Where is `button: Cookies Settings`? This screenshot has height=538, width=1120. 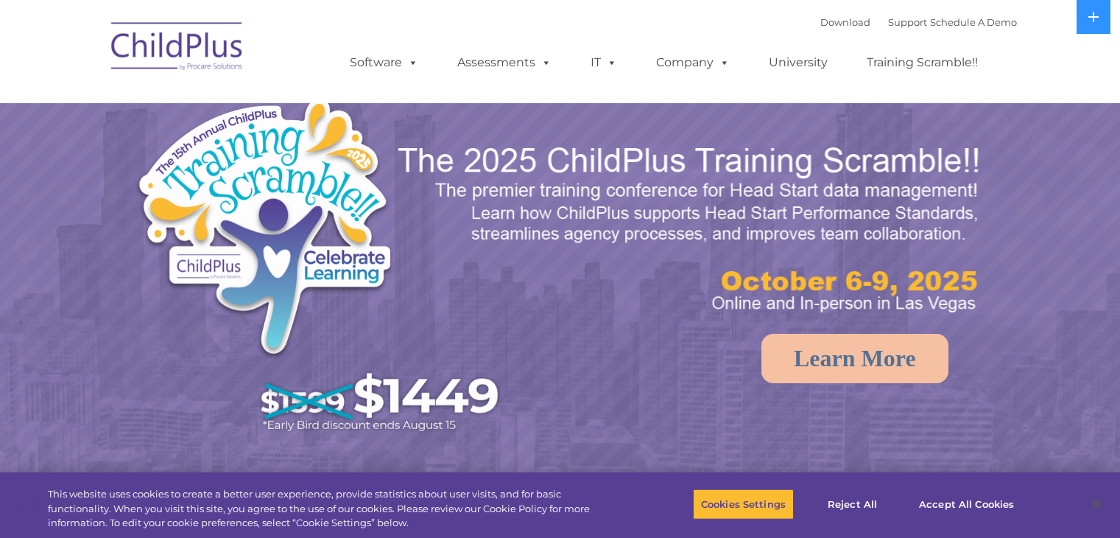
button: Cookies Settings is located at coordinates (743, 504).